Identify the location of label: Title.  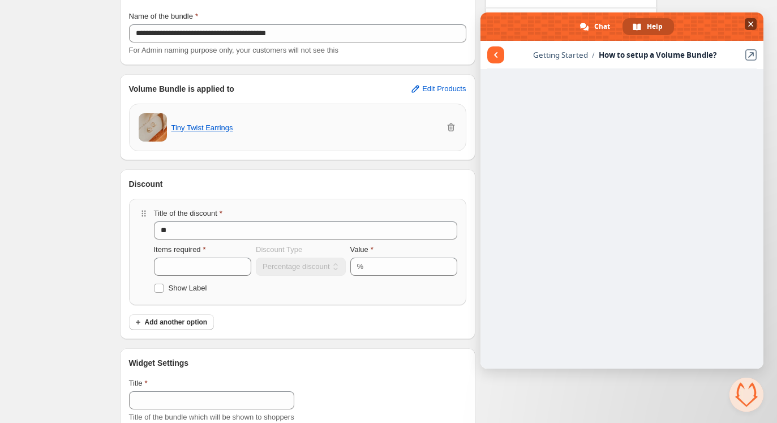
(138, 383).